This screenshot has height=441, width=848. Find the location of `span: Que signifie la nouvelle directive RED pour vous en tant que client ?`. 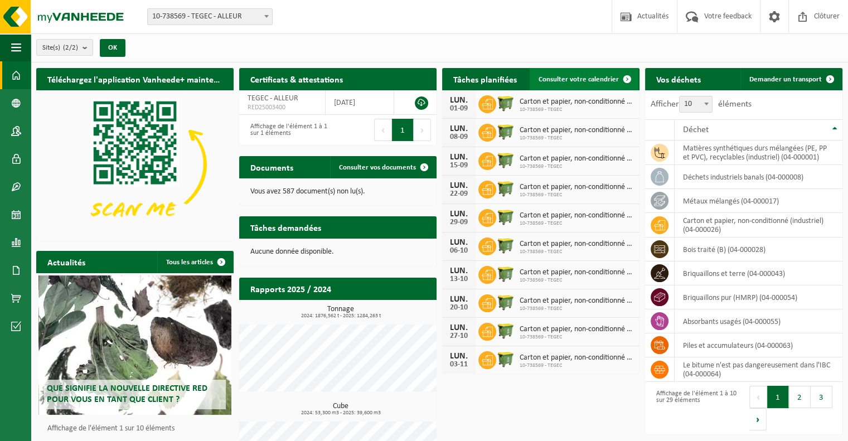

span: Que signifie la nouvelle directive RED pour vous en tant que client ? is located at coordinates (127, 394).